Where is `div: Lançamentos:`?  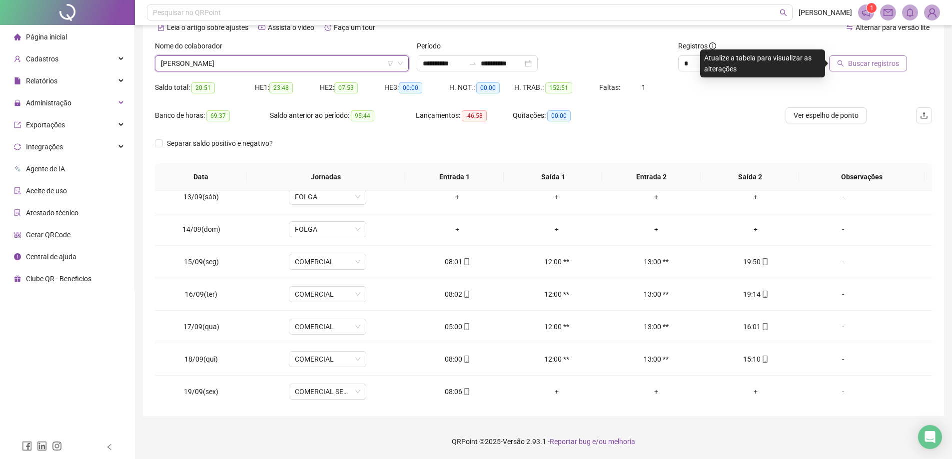
div: Lançamentos: is located at coordinates (464, 115).